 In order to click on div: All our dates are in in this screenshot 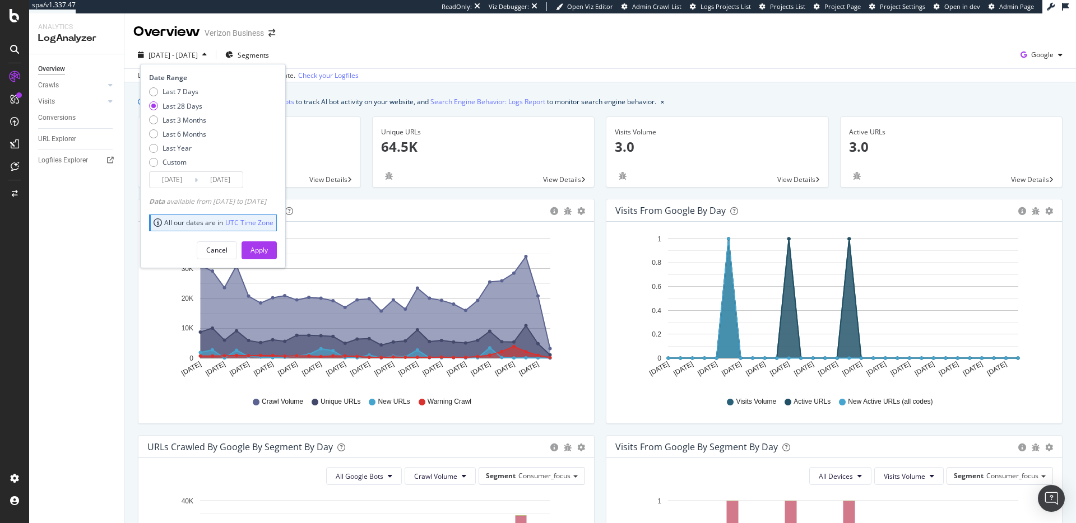, I will do `click(214, 222)`.